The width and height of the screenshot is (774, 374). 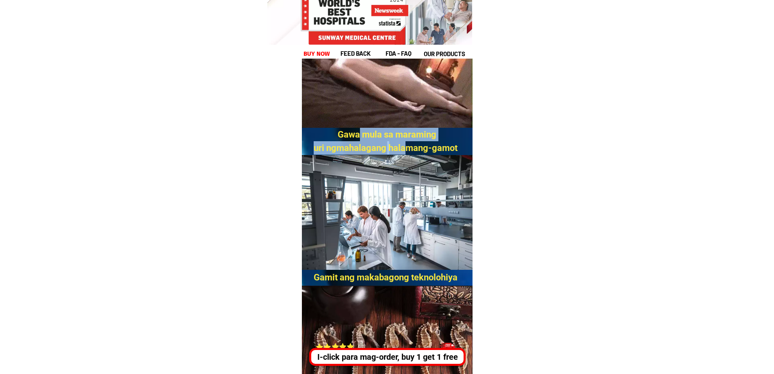 I want to click on h3: uri ngmahalagang halamang-gamot, so click(x=389, y=154).